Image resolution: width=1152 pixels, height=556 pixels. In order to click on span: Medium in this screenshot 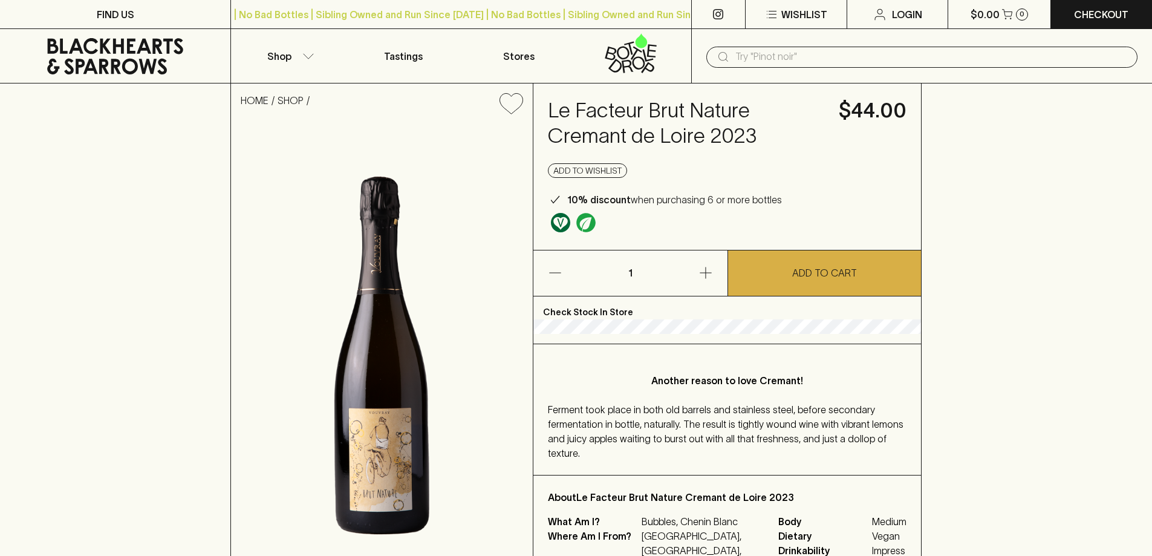, I will do `click(889, 521)`.